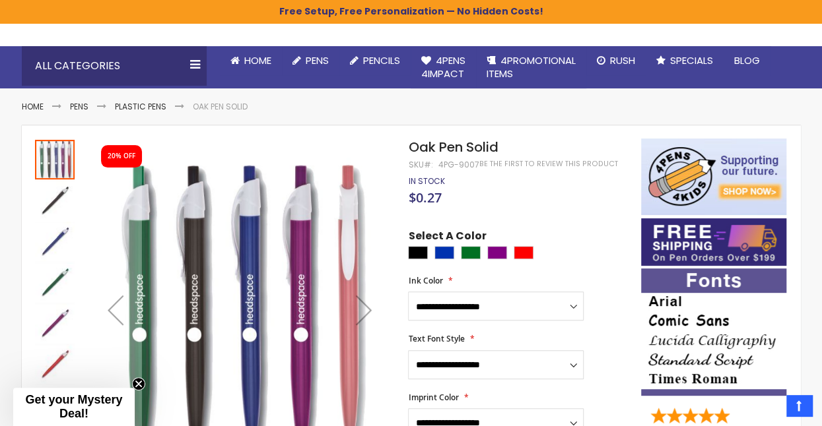 The image size is (822, 426). Describe the element at coordinates (684, 61) in the screenshot. I see `a: Specials` at that location.